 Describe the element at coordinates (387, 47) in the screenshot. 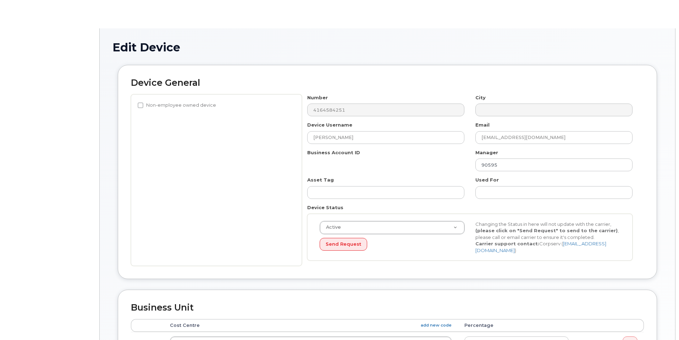

I see `h1: Edit Device` at that location.